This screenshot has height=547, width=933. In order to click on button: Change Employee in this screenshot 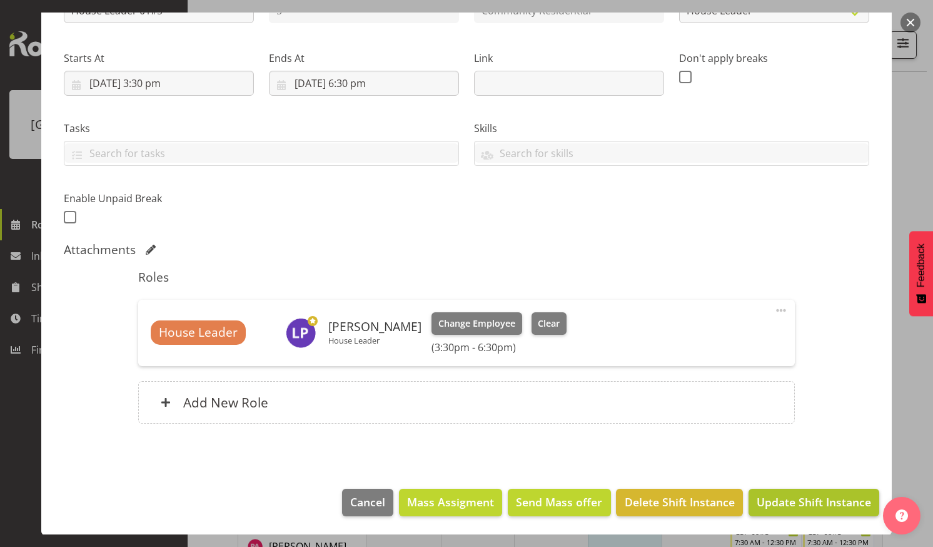, I will do `click(477, 323)`.